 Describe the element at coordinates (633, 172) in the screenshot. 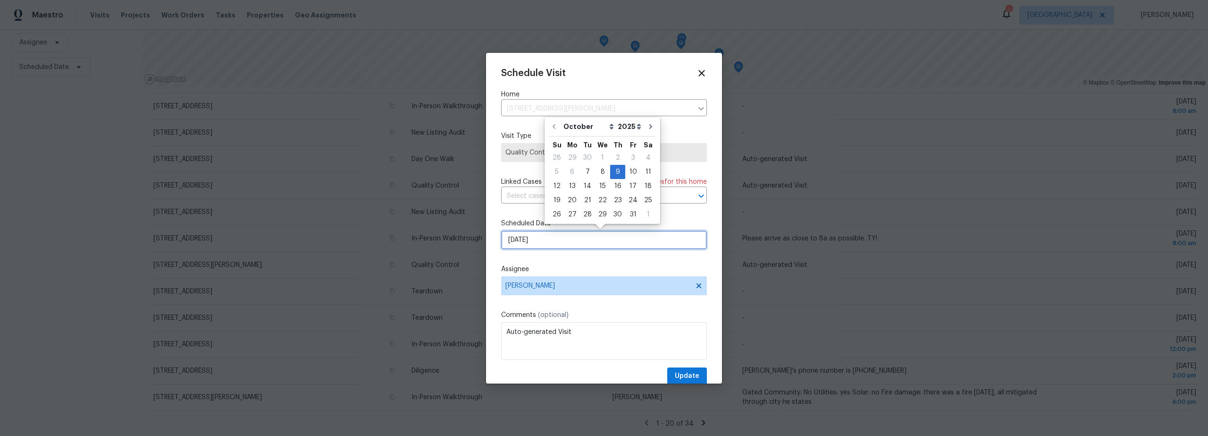

I see `div: 10` at that location.